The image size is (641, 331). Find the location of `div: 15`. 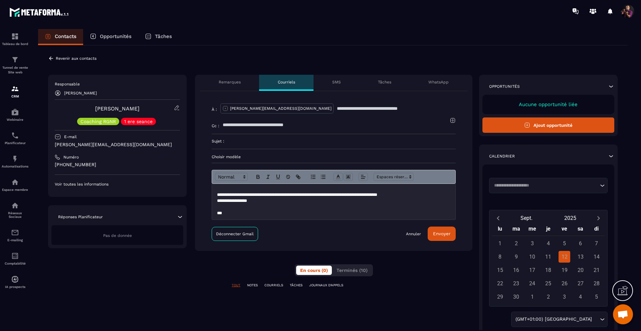

div: 15 is located at coordinates (500, 270).